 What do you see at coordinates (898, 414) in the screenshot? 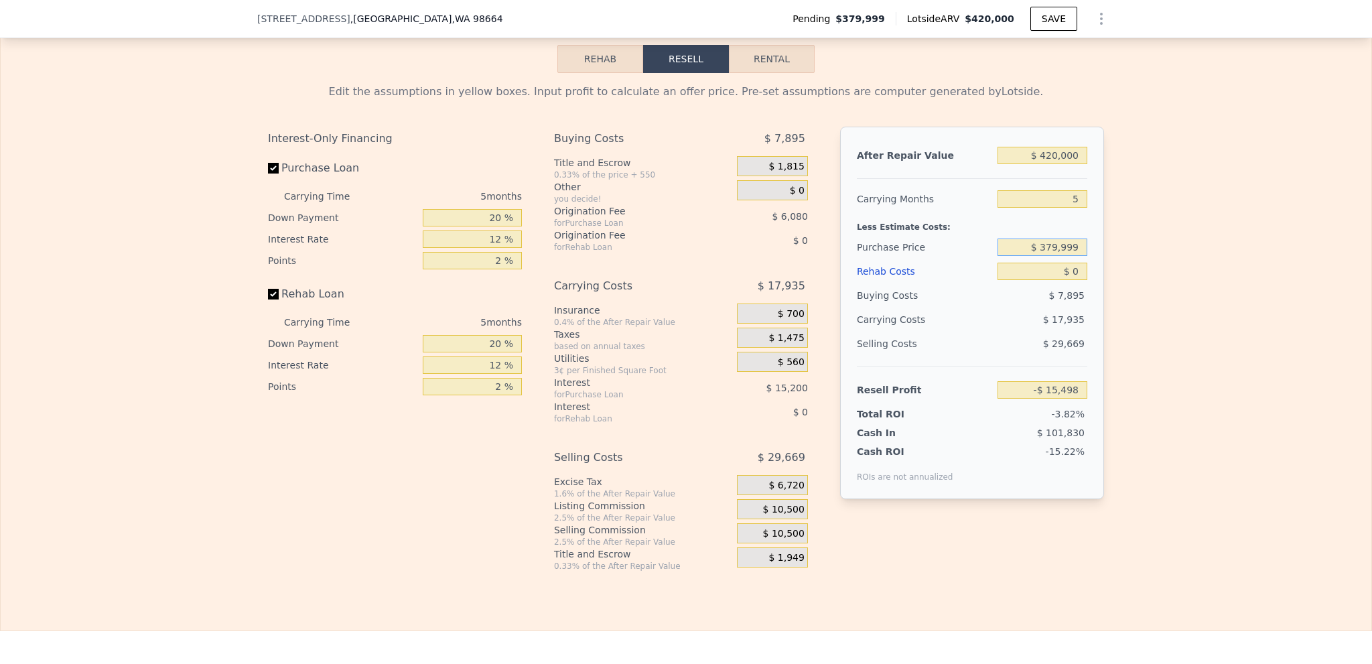
I see `div: Total ROI` at bounding box center [898, 414].